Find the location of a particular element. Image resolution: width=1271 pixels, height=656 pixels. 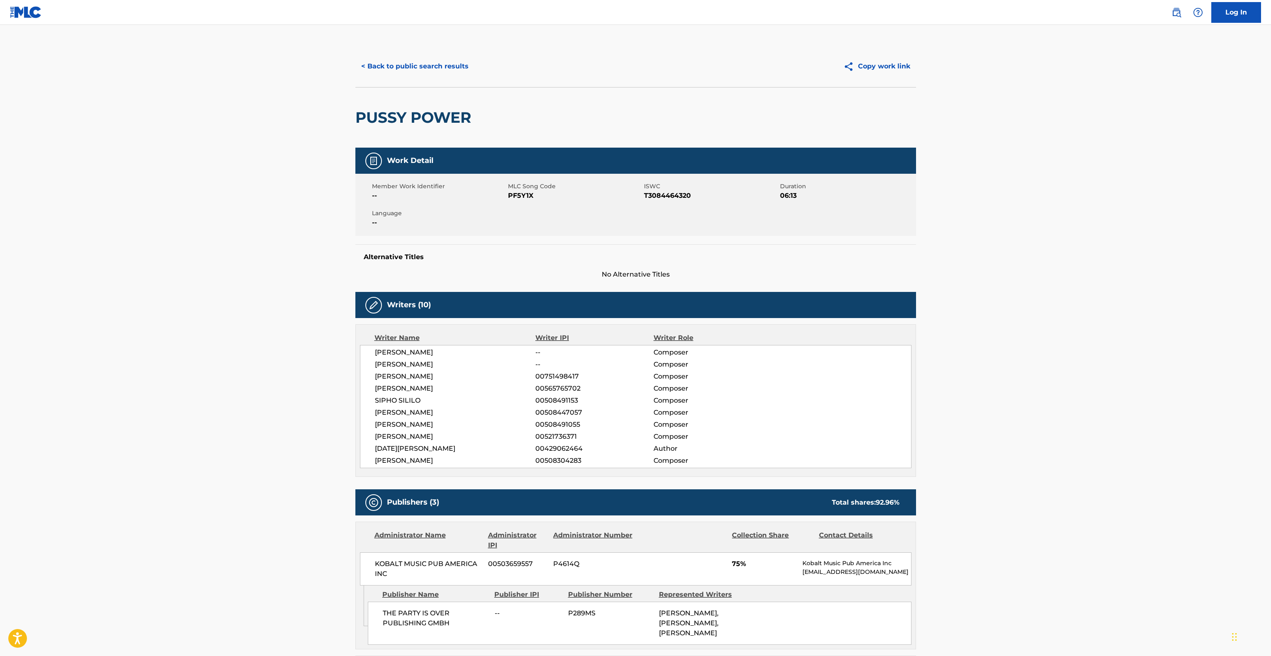

span: ISWC is located at coordinates (710, 186).